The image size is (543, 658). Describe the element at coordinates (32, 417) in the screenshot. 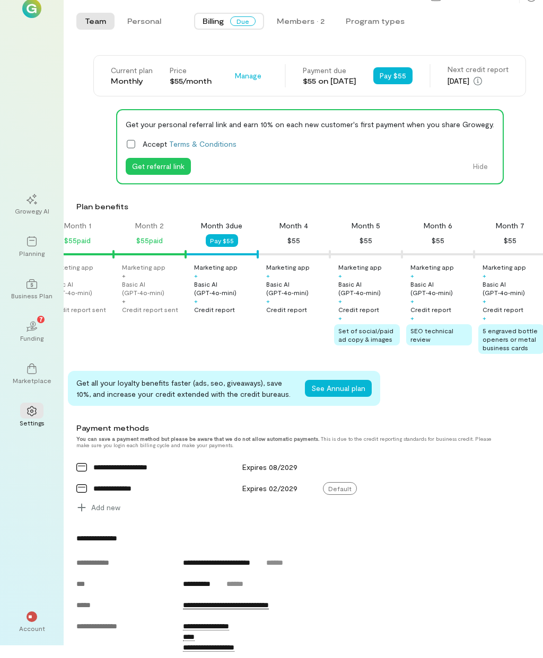

I see `a: Settings` at that location.